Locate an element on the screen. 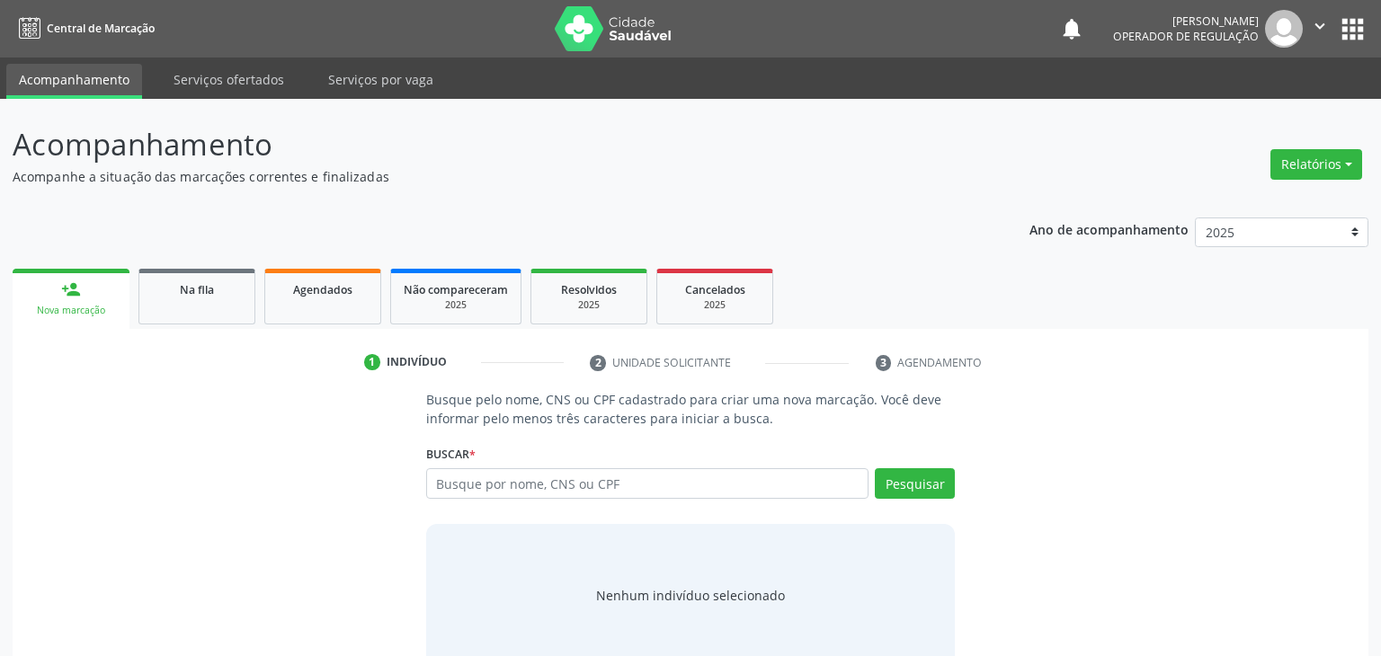 Image resolution: width=1381 pixels, height=656 pixels. p: Ano de acompanhamento is located at coordinates (1108, 228).